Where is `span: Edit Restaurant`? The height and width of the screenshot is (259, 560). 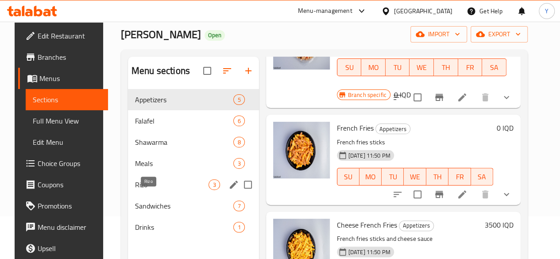 span: Edit Restaurant is located at coordinates (69, 36).